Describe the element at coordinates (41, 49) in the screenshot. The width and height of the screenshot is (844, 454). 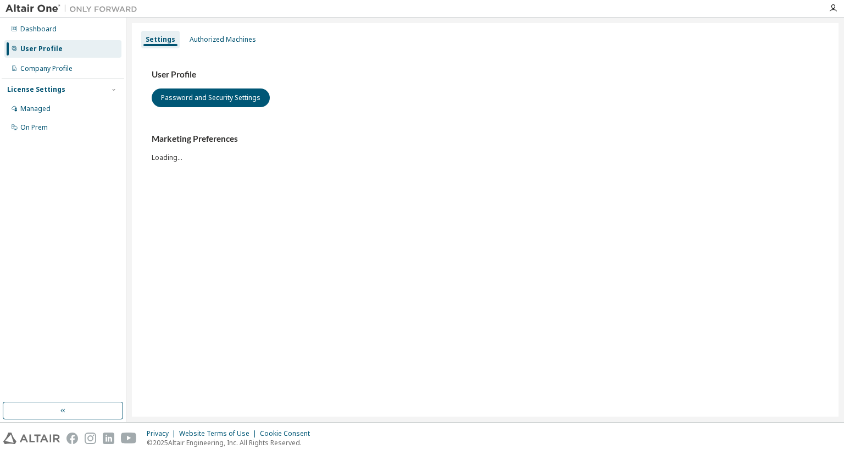
I see `div: User Profile` at that location.